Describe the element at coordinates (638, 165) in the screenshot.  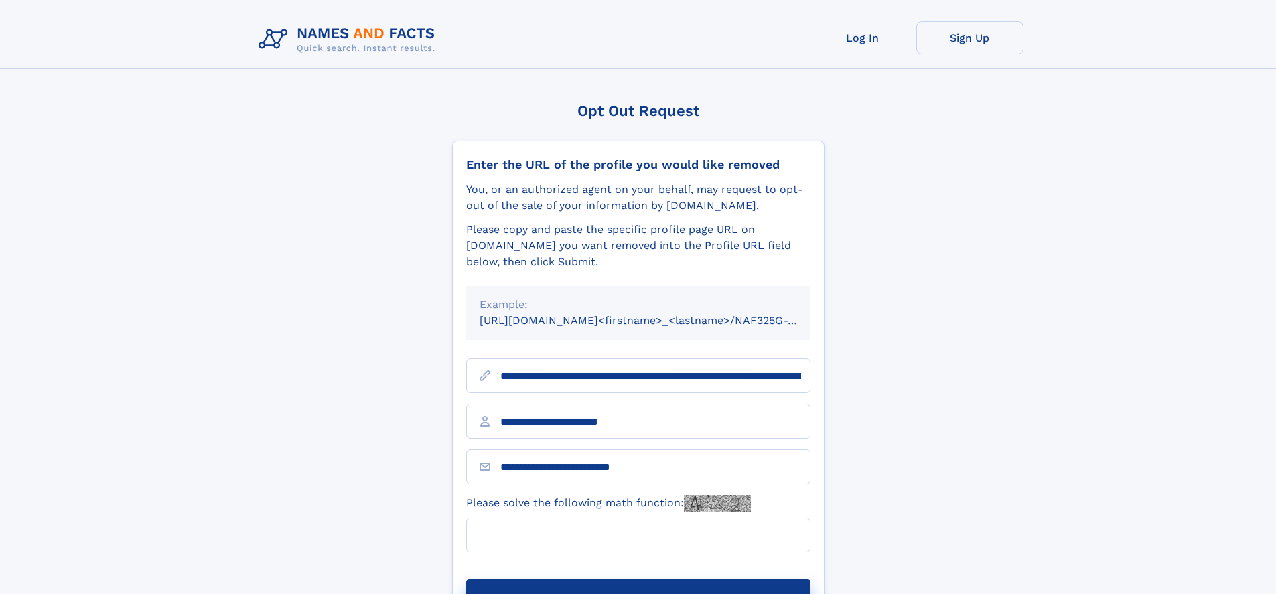
I see `div: Enter the URL of the profile you would like removed` at that location.